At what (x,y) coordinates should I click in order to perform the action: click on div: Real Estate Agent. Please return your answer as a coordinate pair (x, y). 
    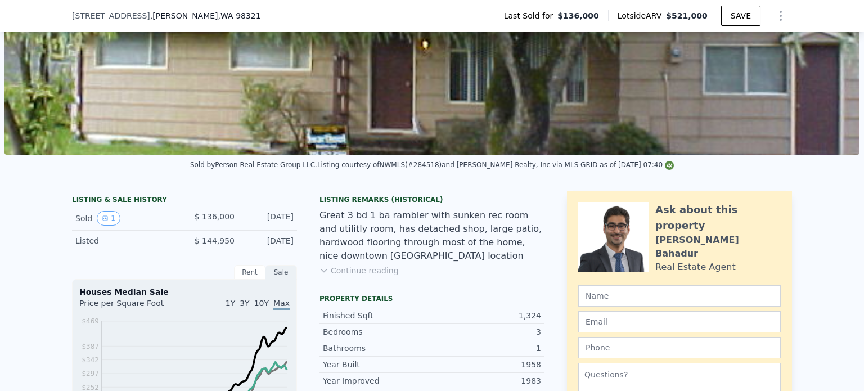
    Looking at the image, I should click on (695, 267).